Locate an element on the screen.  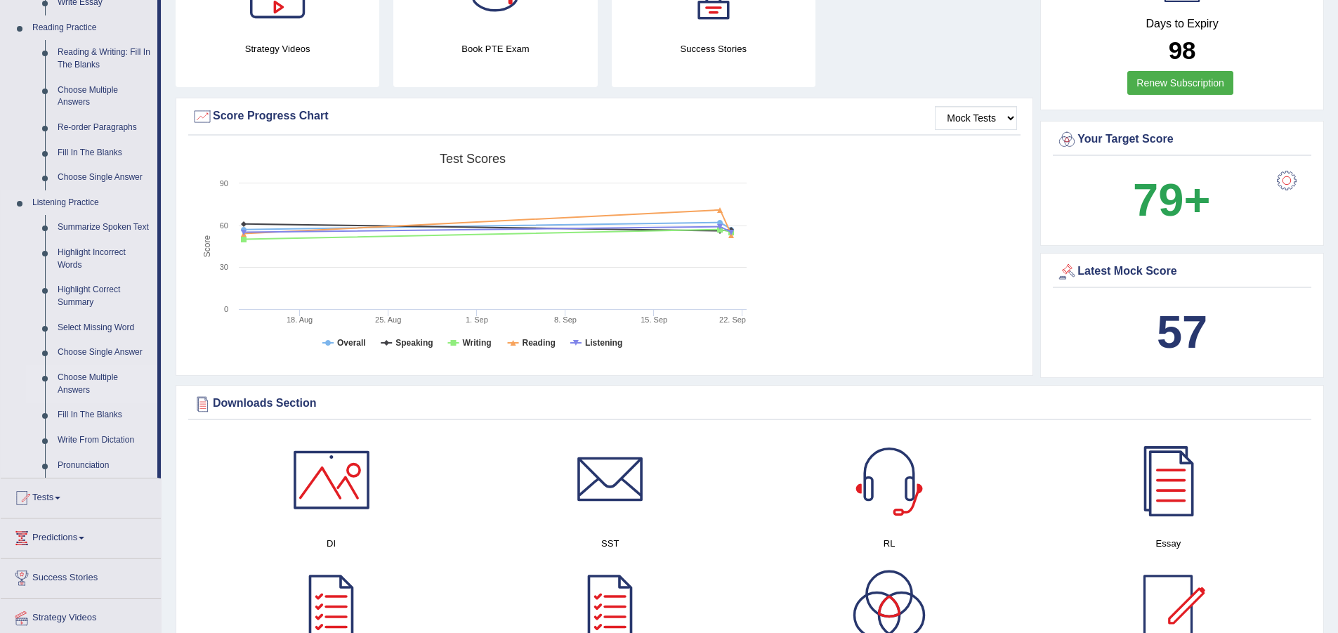
tspan: 8. Sep is located at coordinates (565, 320).